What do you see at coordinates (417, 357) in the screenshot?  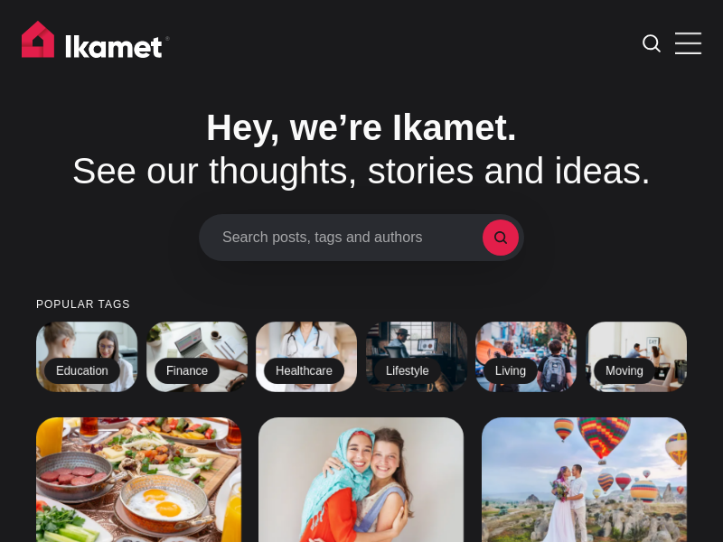 I see `a: Lifestyle` at bounding box center [417, 357].